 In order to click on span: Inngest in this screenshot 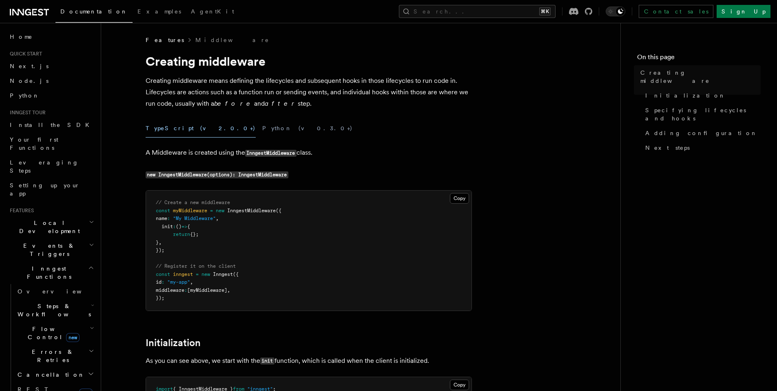, I will do `click(223, 274)`.